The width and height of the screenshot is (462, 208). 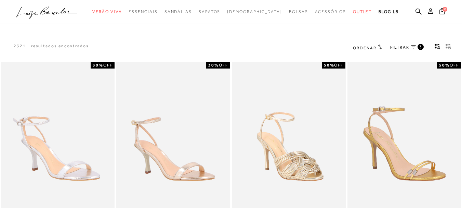 I want to click on button: 0, so click(x=443, y=12).